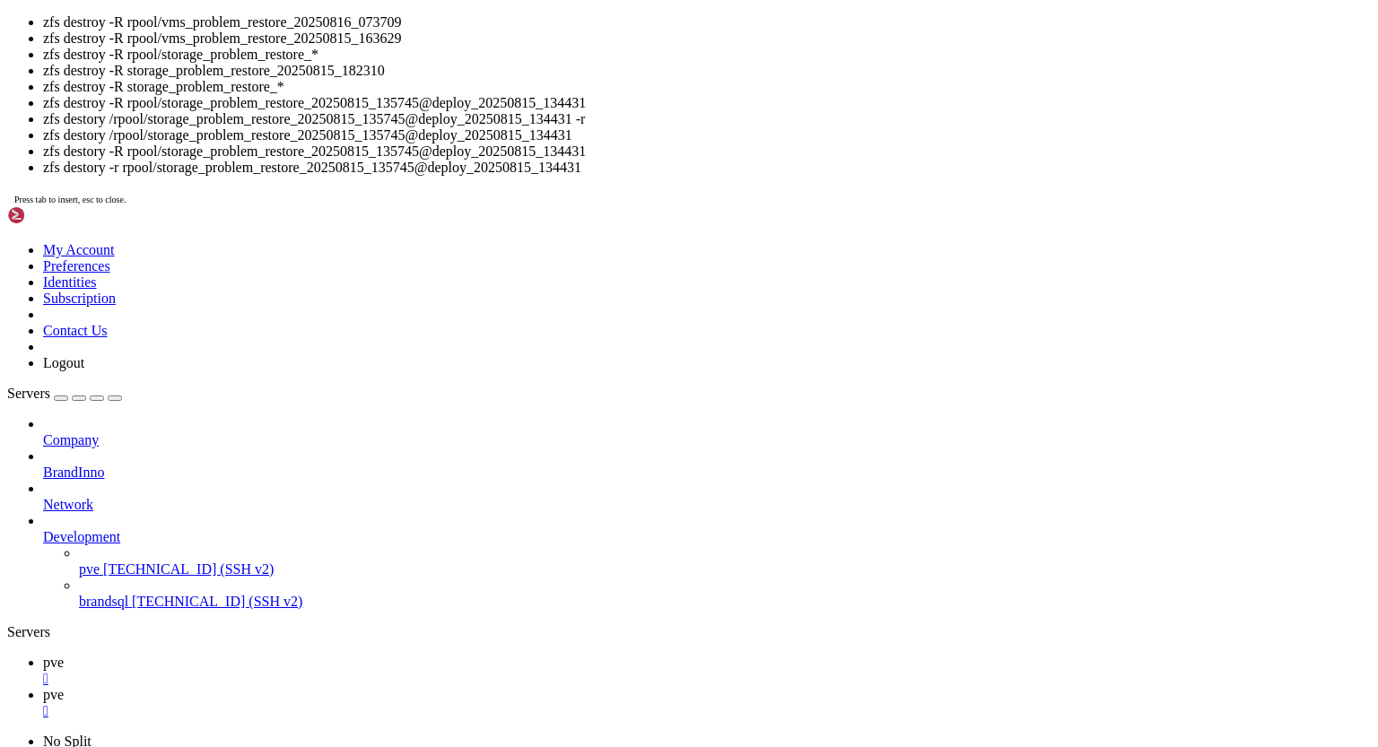 Image resolution: width=1378 pixels, height=747 pixels. What do you see at coordinates (37, 121) in the screenshot?
I see `span: 前` at bounding box center [37, 121].